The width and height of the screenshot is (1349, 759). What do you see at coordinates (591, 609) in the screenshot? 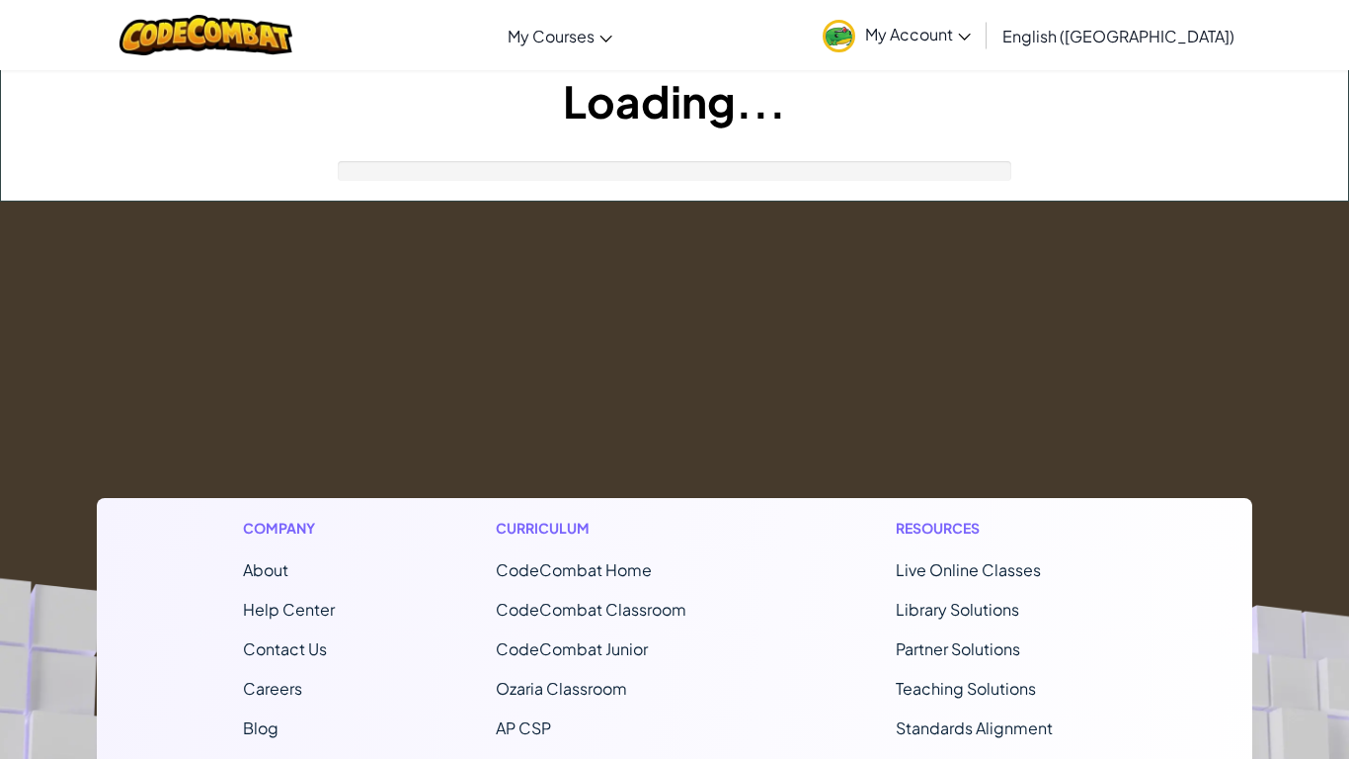
I see `a: CodeCombat Classroom` at bounding box center [591, 609].